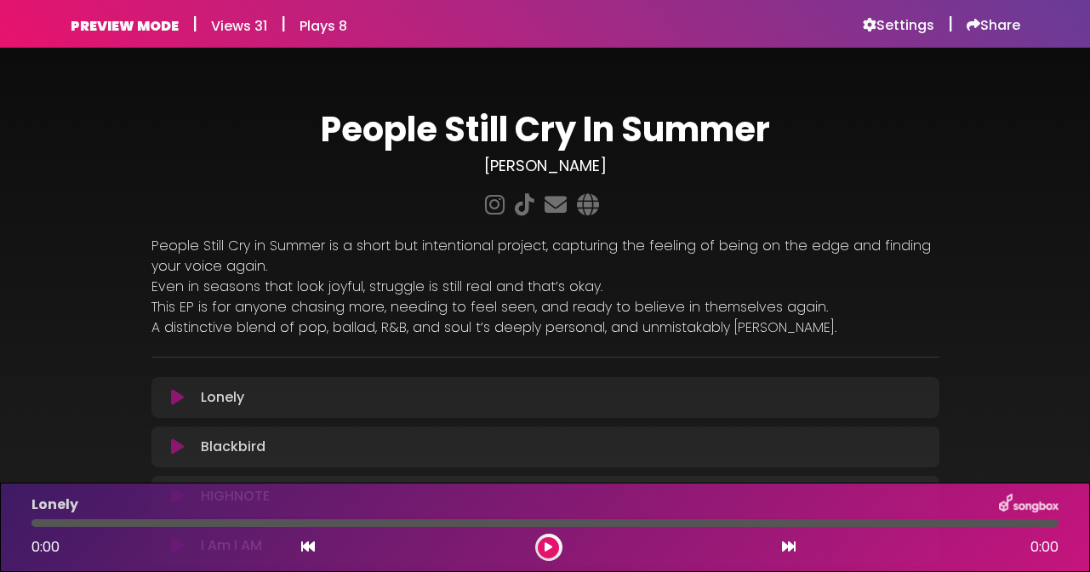 The width and height of the screenshot is (1090, 572). I want to click on h6: Views 31, so click(239, 26).